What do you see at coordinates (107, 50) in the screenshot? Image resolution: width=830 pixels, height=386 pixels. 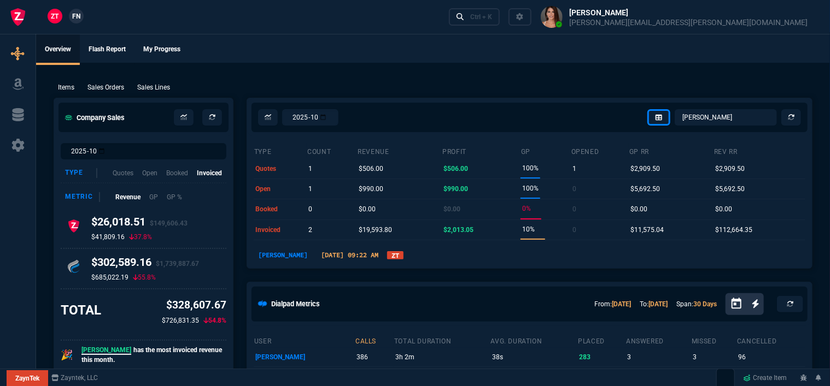 I see `a: Flash Report` at bounding box center [107, 50].